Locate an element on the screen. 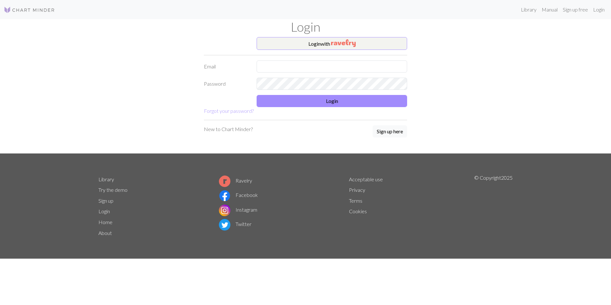 The width and height of the screenshot is (611, 305). img: Twitter logo is located at coordinates (225, 225).